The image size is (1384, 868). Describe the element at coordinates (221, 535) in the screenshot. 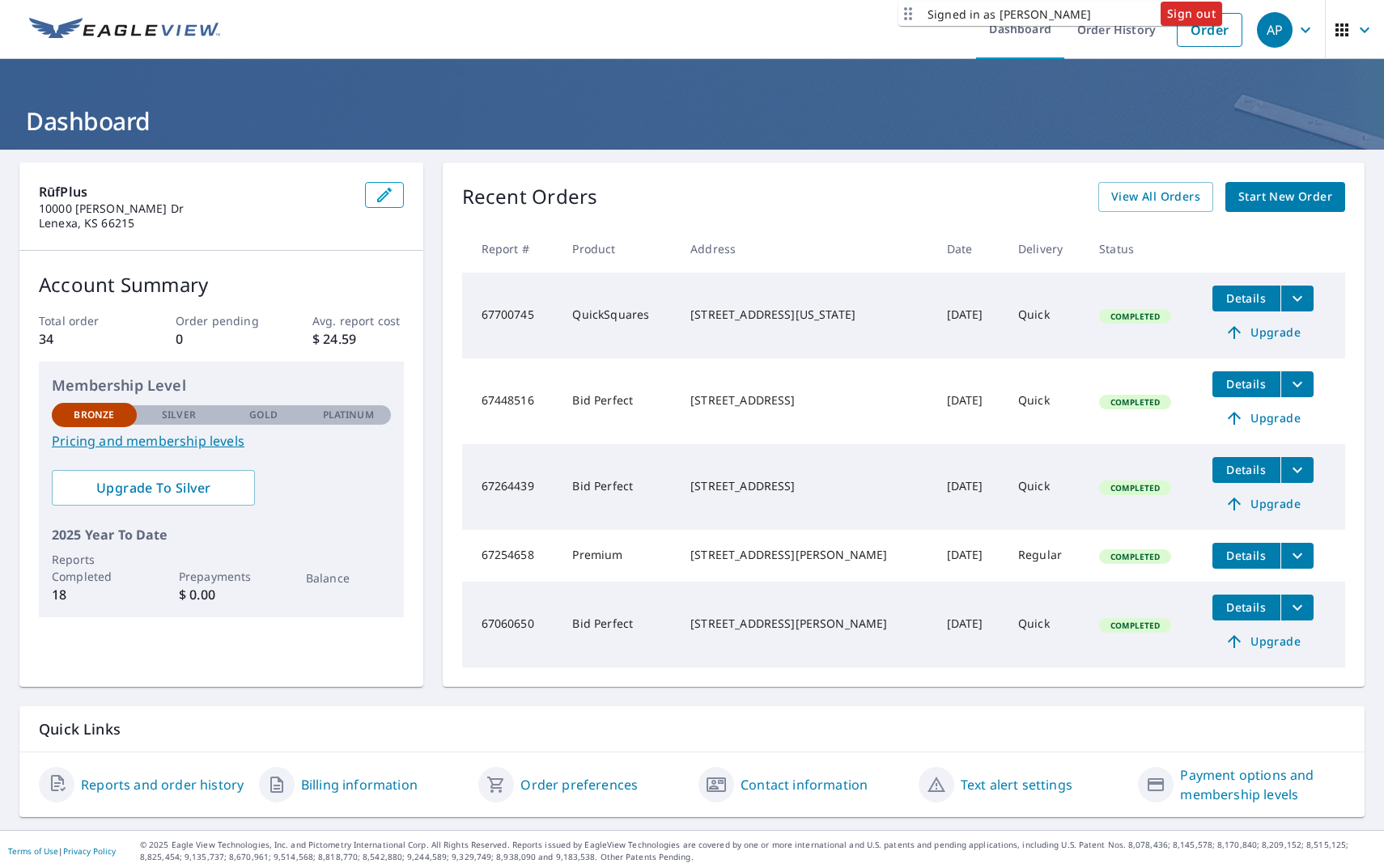

I see `p: 2025 Year To Date` at that location.